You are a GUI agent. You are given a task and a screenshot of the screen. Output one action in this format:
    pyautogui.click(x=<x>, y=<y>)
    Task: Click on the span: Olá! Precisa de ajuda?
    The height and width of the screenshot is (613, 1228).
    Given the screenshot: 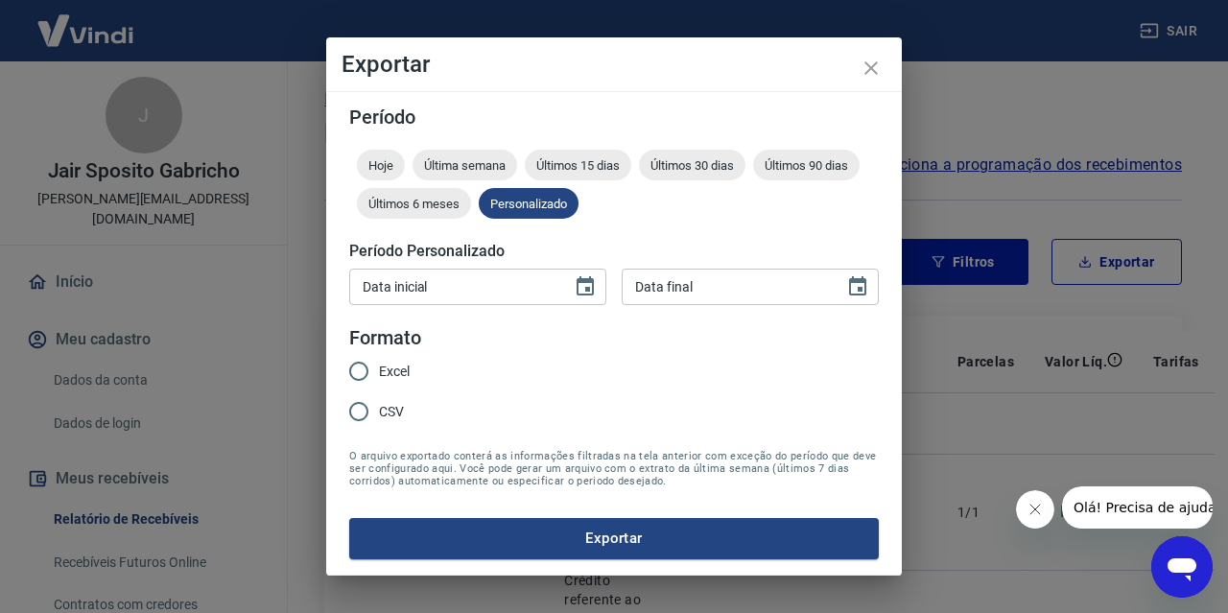 What is the action you would take?
    pyautogui.click(x=86, y=21)
    